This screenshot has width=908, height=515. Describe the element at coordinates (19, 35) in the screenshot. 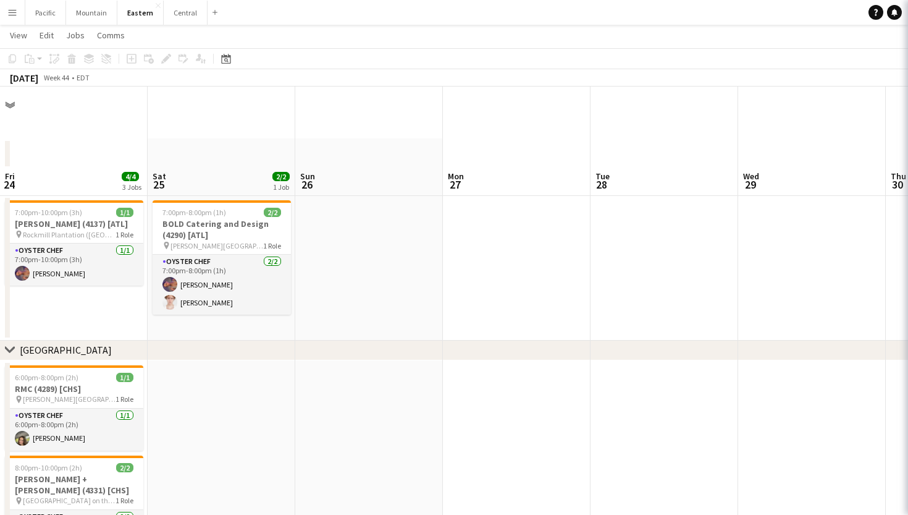

I see `span: View` at that location.